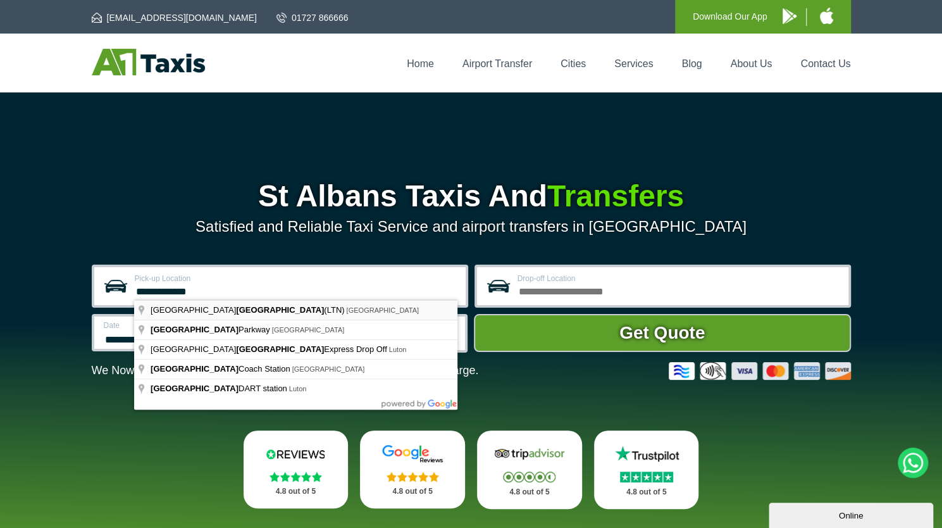  I want to click on div: Online, so click(82, 15).